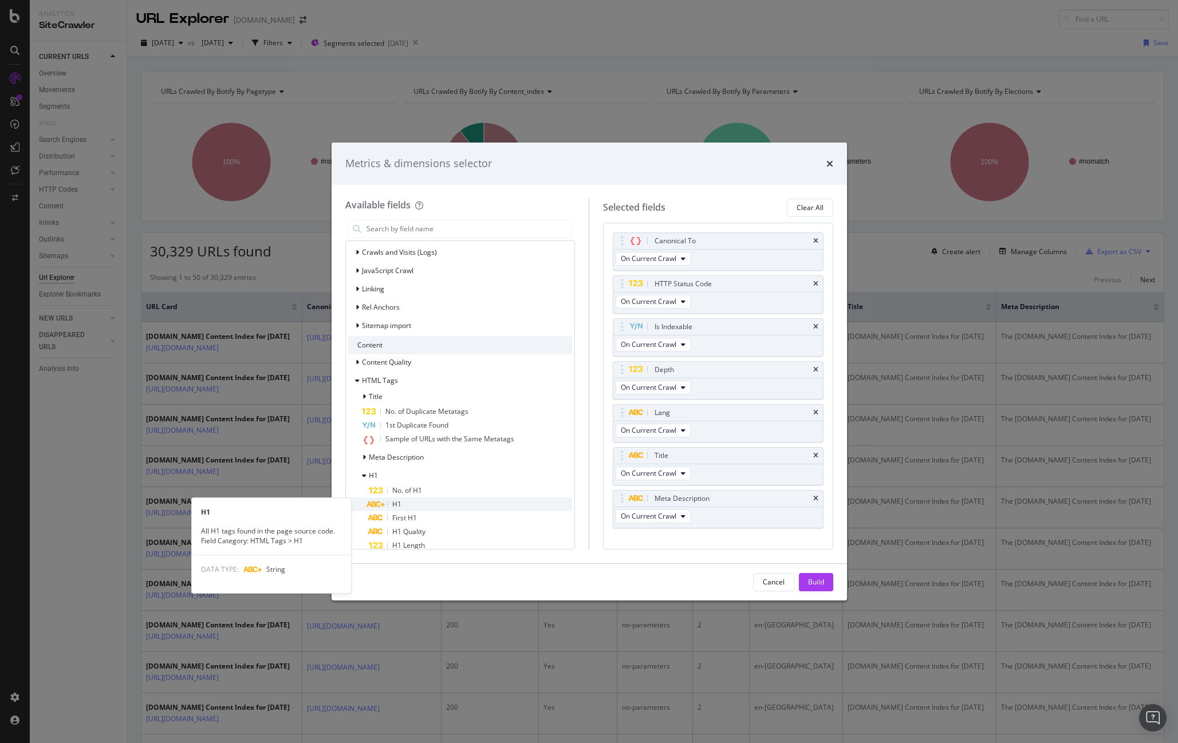 This screenshot has width=1178, height=743. I want to click on input: Search by field name, so click(469, 229).